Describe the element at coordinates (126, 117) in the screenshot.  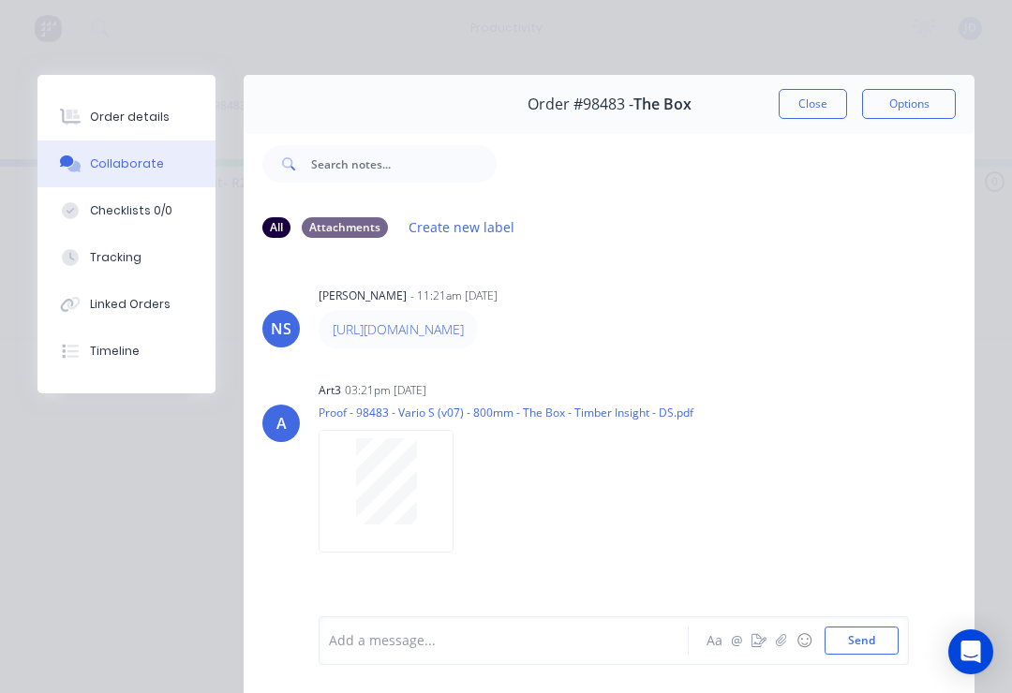
I see `button: Order details` at that location.